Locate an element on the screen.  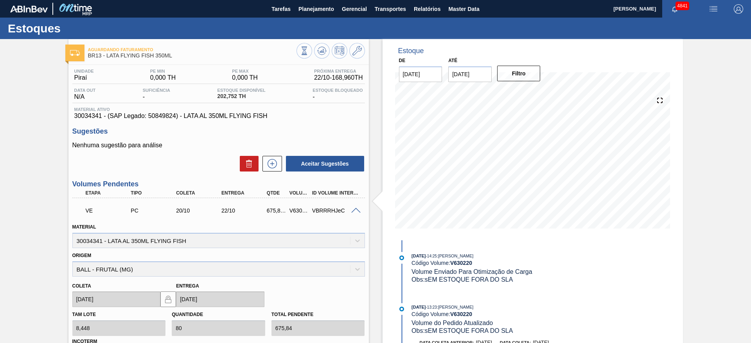
span: Aguardando Faturamento is located at coordinates (192, 50).